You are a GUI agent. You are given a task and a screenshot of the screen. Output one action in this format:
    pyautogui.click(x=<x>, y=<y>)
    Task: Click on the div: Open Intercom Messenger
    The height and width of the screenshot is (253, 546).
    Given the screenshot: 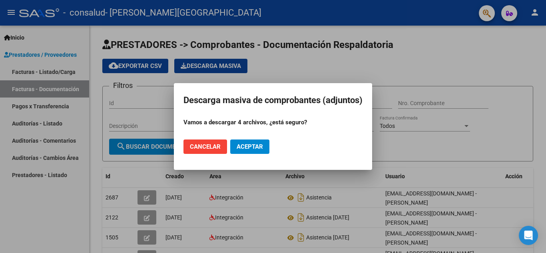 What is the action you would take?
    pyautogui.click(x=528, y=235)
    